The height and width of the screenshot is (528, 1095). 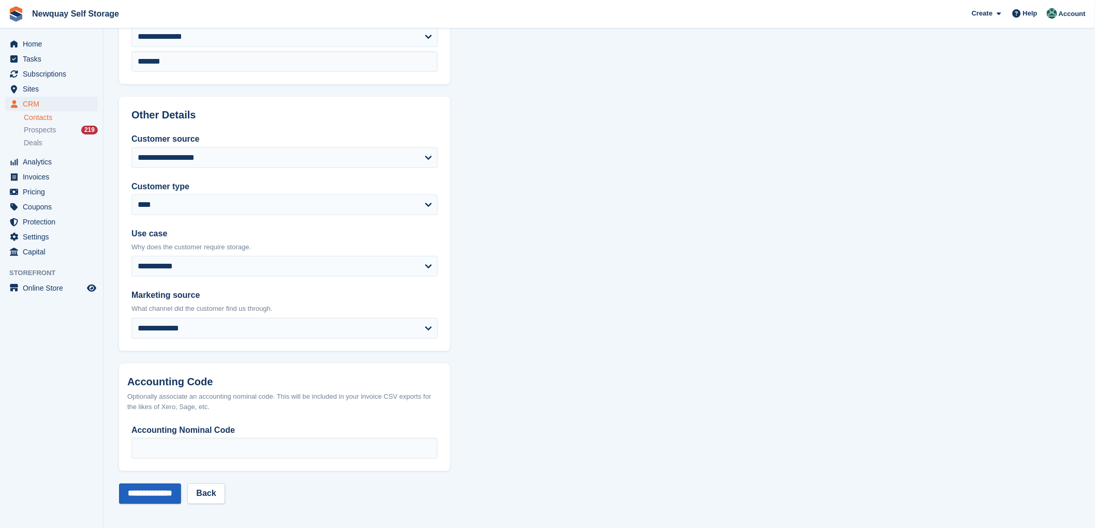 I want to click on span: Help, so click(x=1030, y=13).